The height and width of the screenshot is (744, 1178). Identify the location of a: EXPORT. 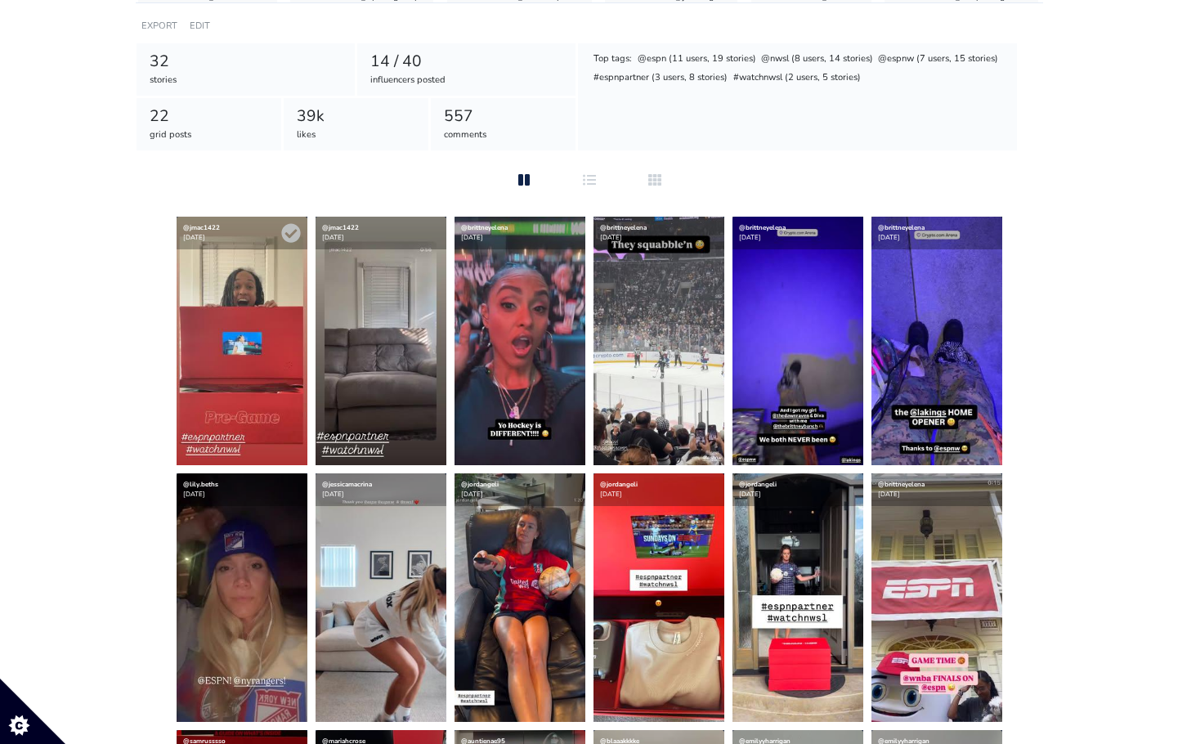
(159, 25).